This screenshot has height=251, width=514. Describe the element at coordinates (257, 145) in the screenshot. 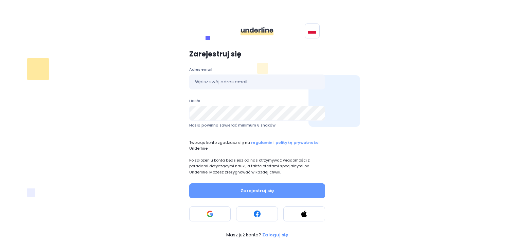

I see `span: Tworząc konto zgadzasz się na i Underline` at that location.